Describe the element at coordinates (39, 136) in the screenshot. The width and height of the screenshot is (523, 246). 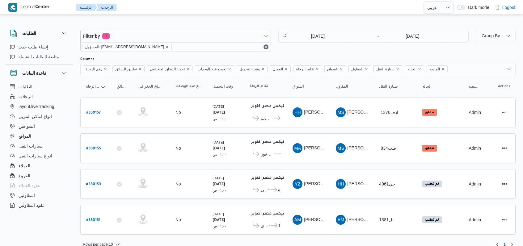
I see `button: المواقع` at that location.